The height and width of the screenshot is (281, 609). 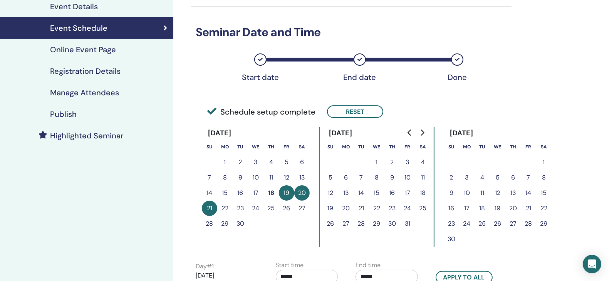 What do you see at coordinates (422, 133) in the screenshot?
I see `button: Go to next month` at bounding box center [422, 133].